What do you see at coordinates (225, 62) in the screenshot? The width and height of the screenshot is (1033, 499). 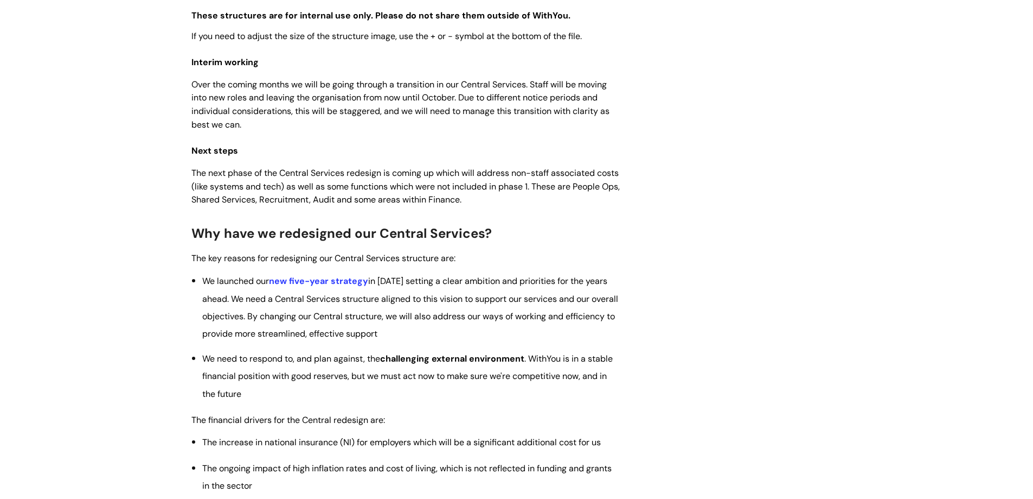 I see `span: Interim working` at bounding box center [225, 62].